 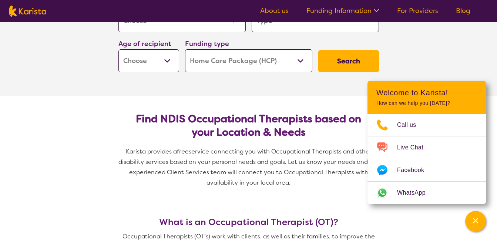 What do you see at coordinates (417, 11) in the screenshot?
I see `a: For Providers` at bounding box center [417, 11].